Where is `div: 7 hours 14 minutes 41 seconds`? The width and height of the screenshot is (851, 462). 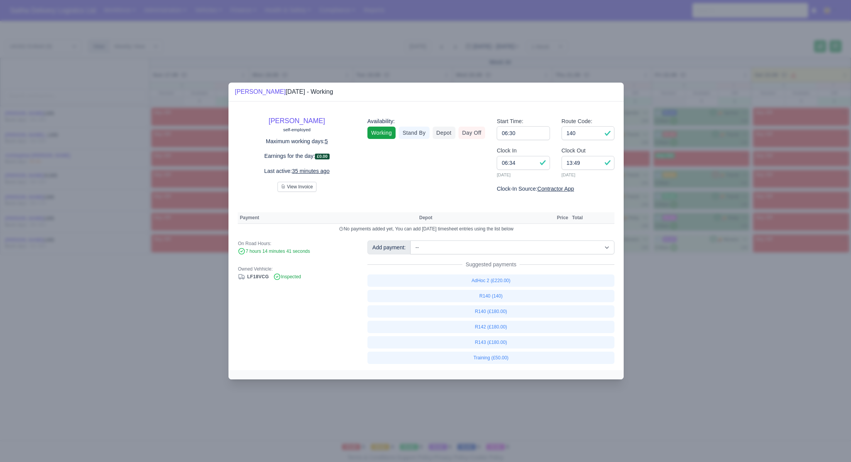 div: 7 hours 14 minutes 41 seconds is located at coordinates (296, 251).